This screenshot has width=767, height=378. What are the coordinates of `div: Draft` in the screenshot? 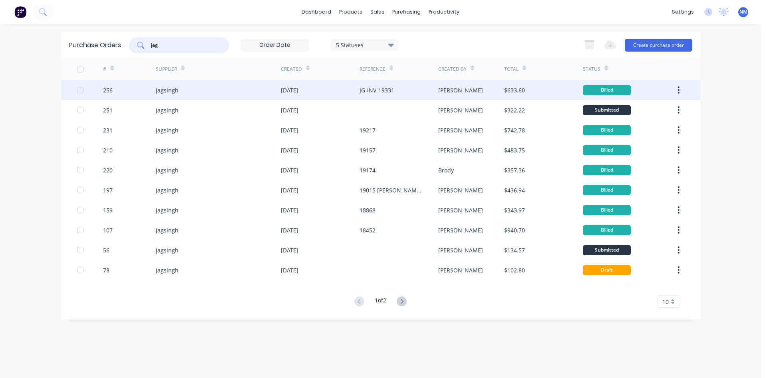 It's located at (607, 270).